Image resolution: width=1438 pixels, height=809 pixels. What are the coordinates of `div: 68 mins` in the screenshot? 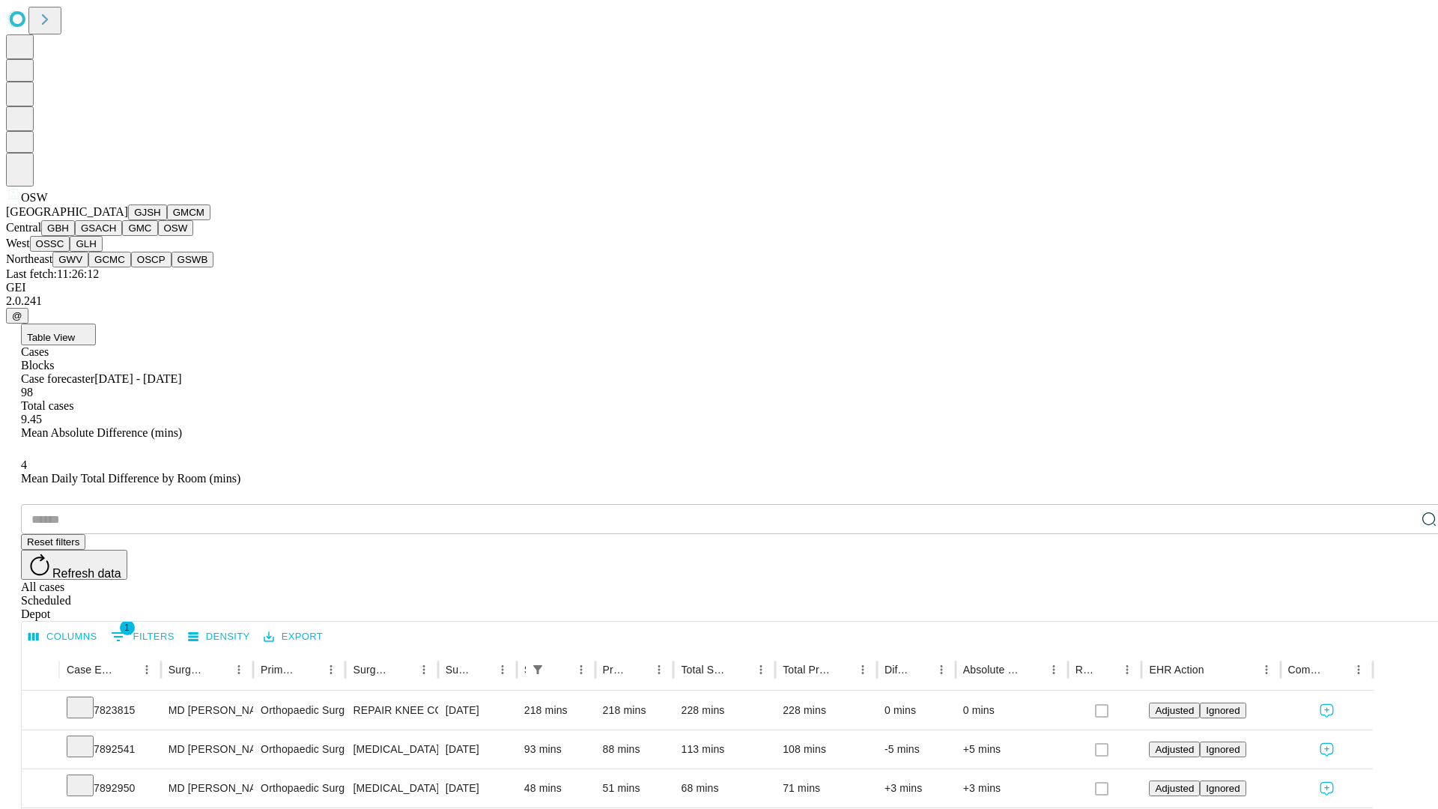 It's located at (724, 788).